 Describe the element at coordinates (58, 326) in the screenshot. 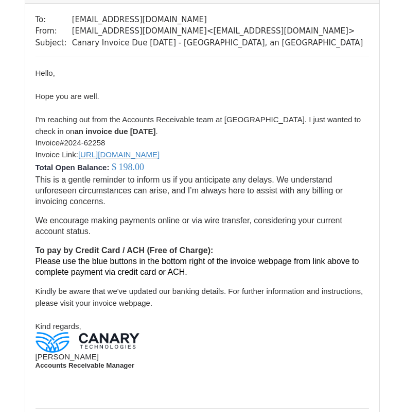

I see `span: Kind regards,` at that location.